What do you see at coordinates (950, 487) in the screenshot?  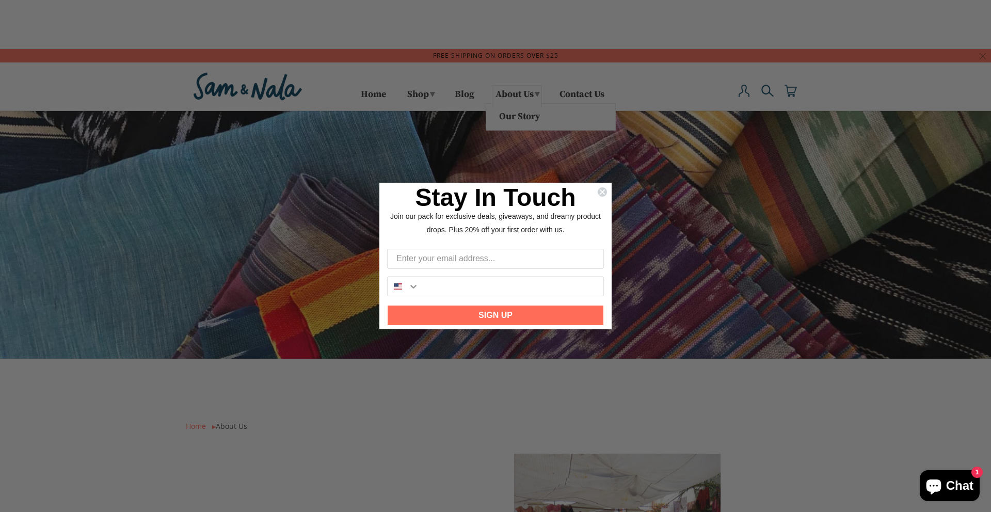 I see `inbox-online-store-chat: Shopify online store chat` at bounding box center [950, 487].